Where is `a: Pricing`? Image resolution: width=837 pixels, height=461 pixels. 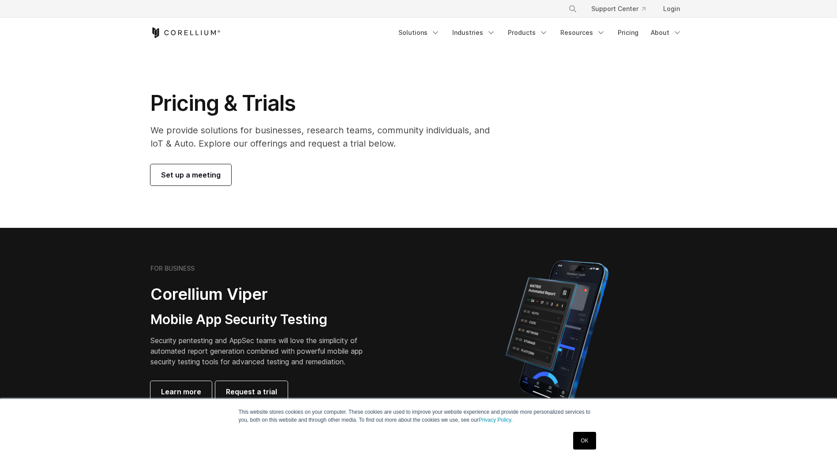
a: Pricing is located at coordinates (628, 33).